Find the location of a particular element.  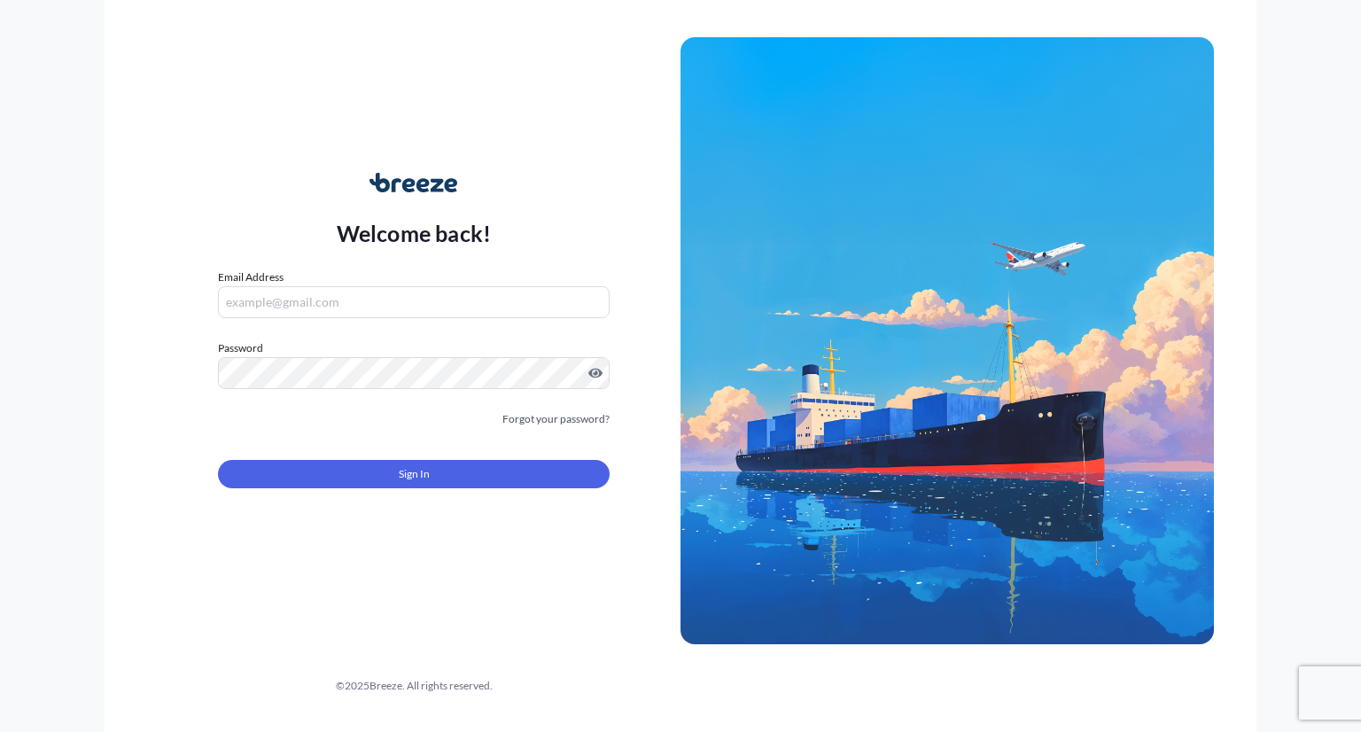

input: example@gmail.com is located at coordinates (414, 302).